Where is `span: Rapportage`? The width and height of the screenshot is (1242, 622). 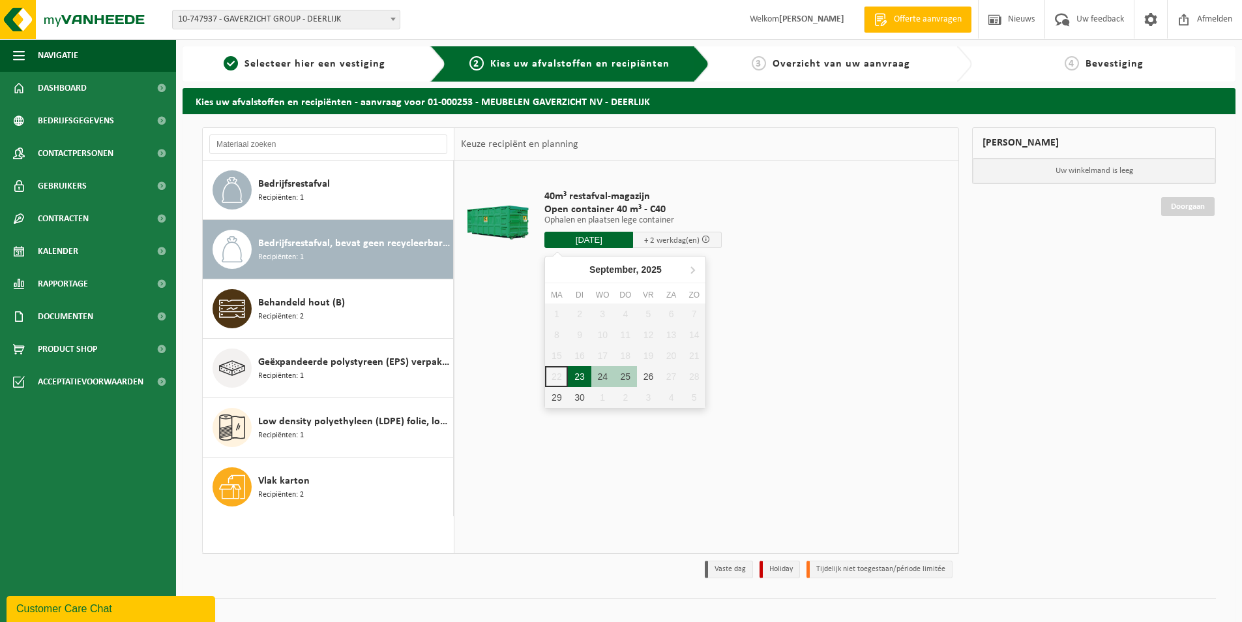
span: Rapportage is located at coordinates (63, 284).